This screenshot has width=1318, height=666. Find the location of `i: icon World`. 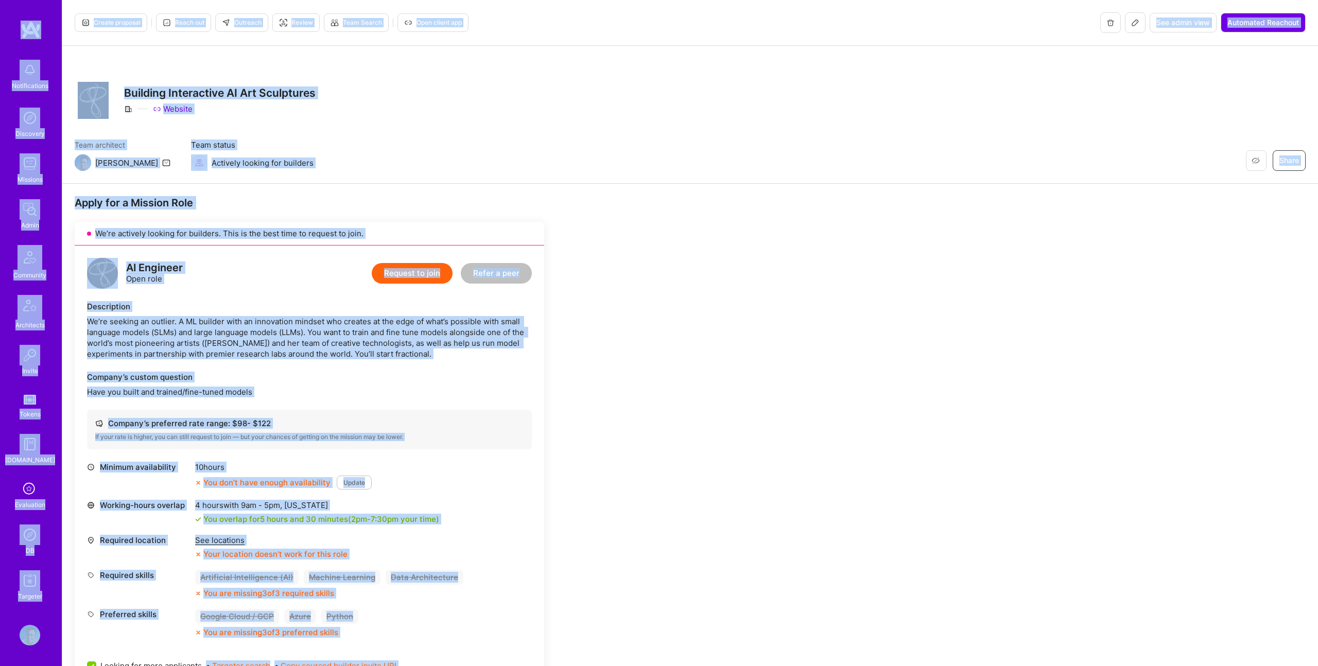

i: icon World is located at coordinates (91, 505).